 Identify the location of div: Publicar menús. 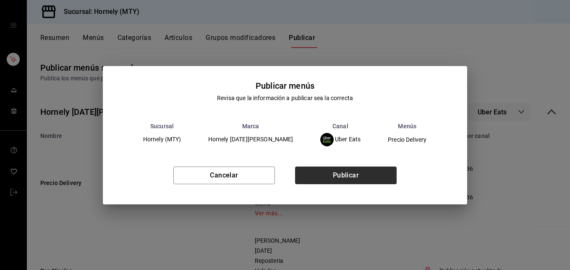
(285, 86).